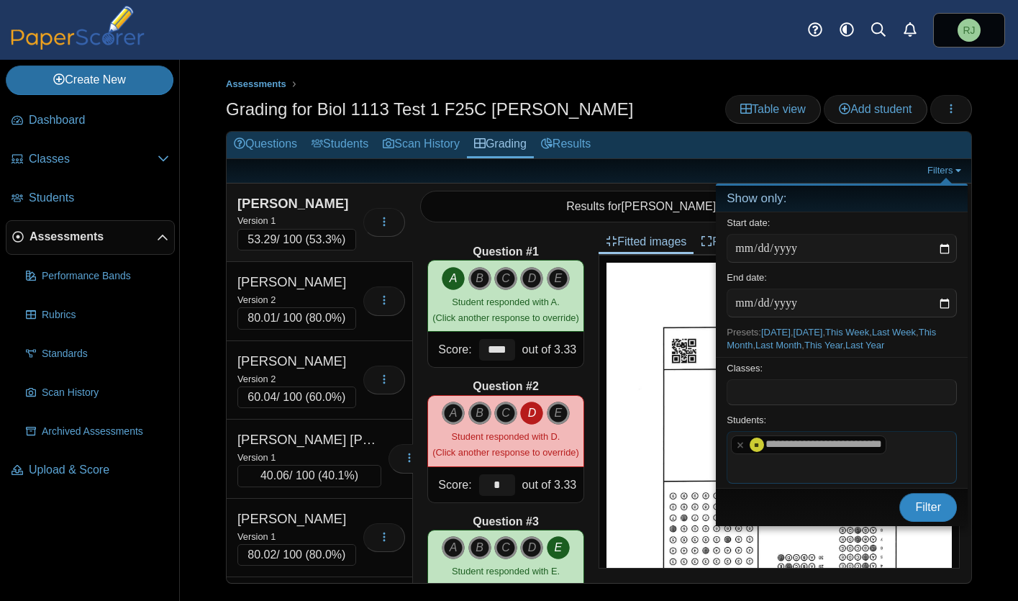  What do you see at coordinates (779, 345) in the screenshot?
I see `a: Last Month` at bounding box center [779, 345].